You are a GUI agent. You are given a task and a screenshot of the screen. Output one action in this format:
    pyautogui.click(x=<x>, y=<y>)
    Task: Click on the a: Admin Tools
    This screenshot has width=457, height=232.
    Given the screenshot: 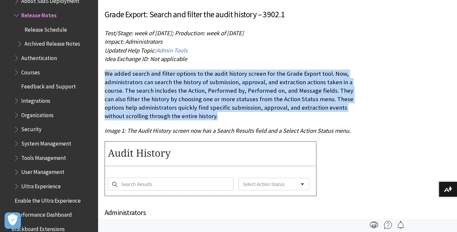 What is the action you would take?
    pyautogui.click(x=172, y=51)
    